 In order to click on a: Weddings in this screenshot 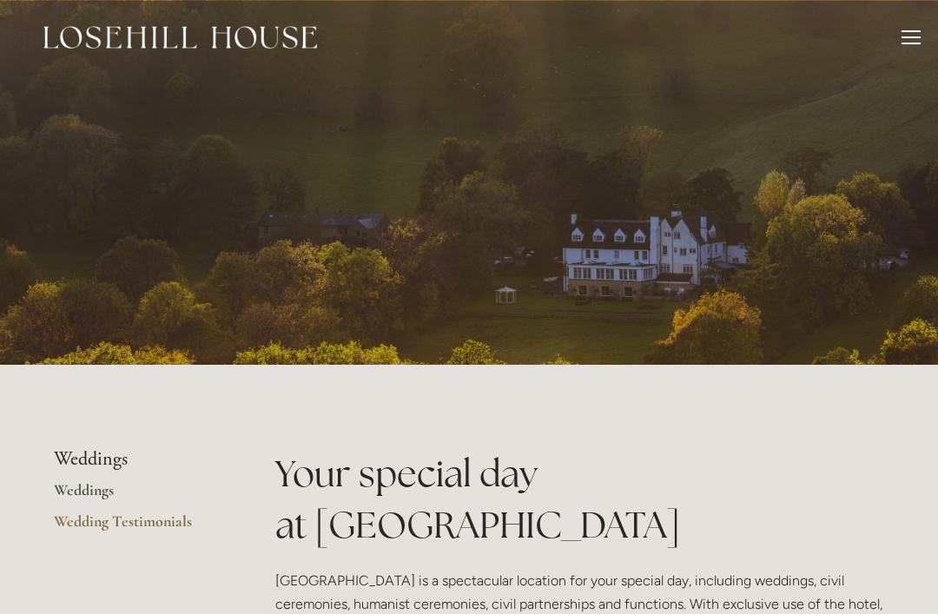, I will do `click(136, 496)`.